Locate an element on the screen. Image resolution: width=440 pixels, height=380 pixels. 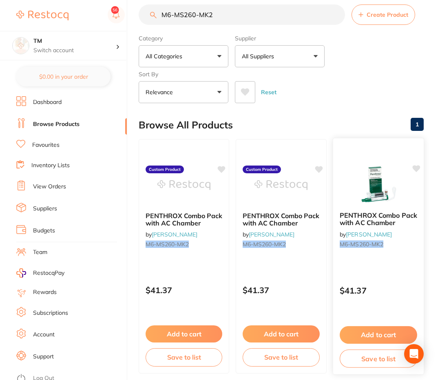
a: Account is located at coordinates (44, 335).